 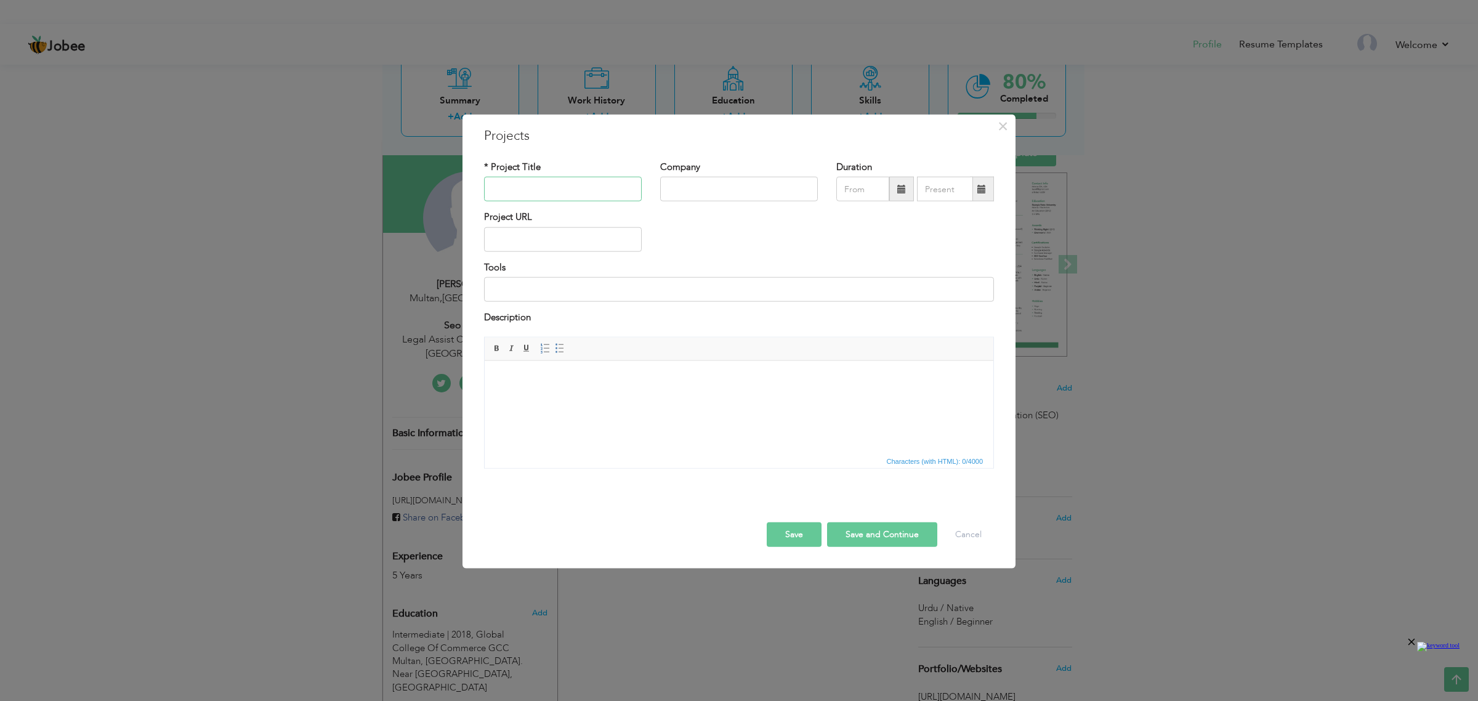 What do you see at coordinates (739, 136) in the screenshot?
I see `h3: Projects` at bounding box center [739, 136].